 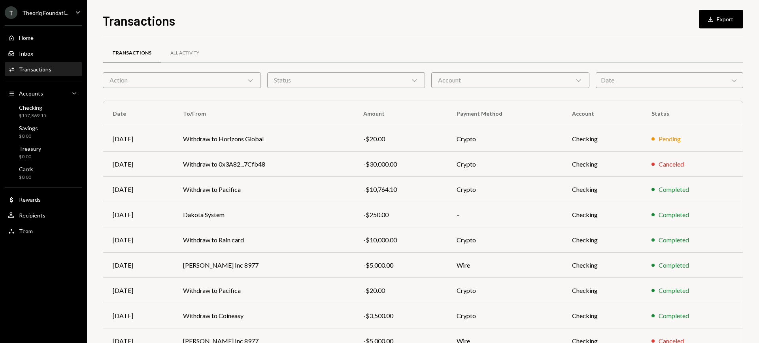 I want to click on a: Savings$0.00, so click(x=43, y=132).